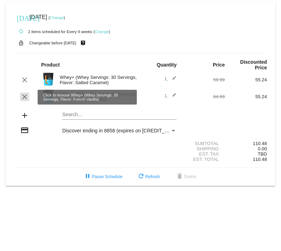 The width and height of the screenshot is (281, 251). I want to click on mat-icon: autorenew, so click(21, 32).